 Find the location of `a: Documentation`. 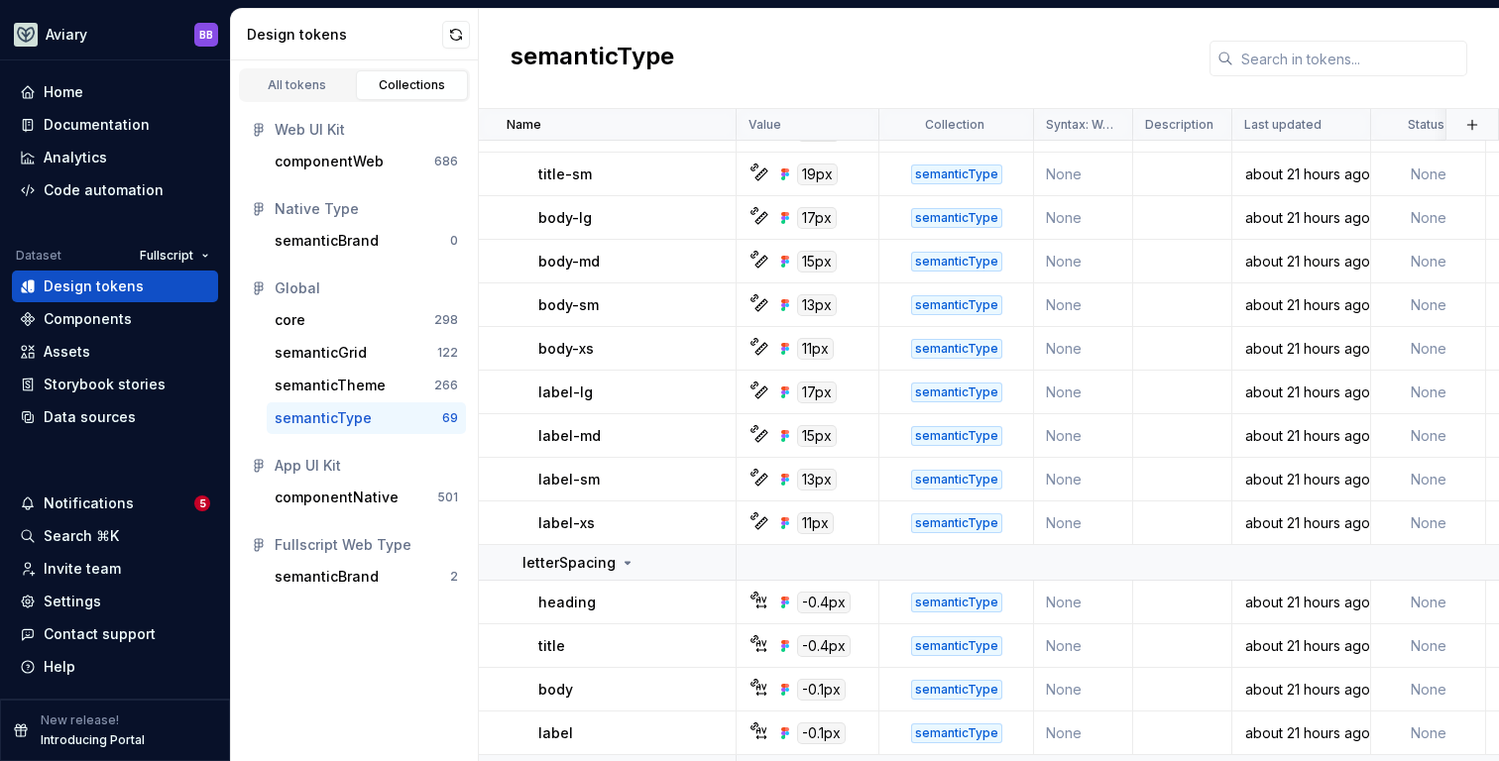

a: Documentation is located at coordinates (115, 125).